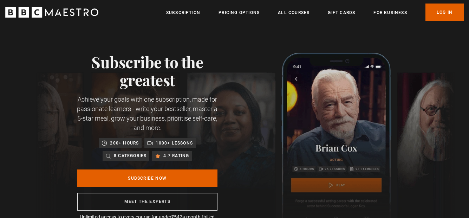 The image size is (469, 218). I want to click on a: All Courses, so click(293, 13).